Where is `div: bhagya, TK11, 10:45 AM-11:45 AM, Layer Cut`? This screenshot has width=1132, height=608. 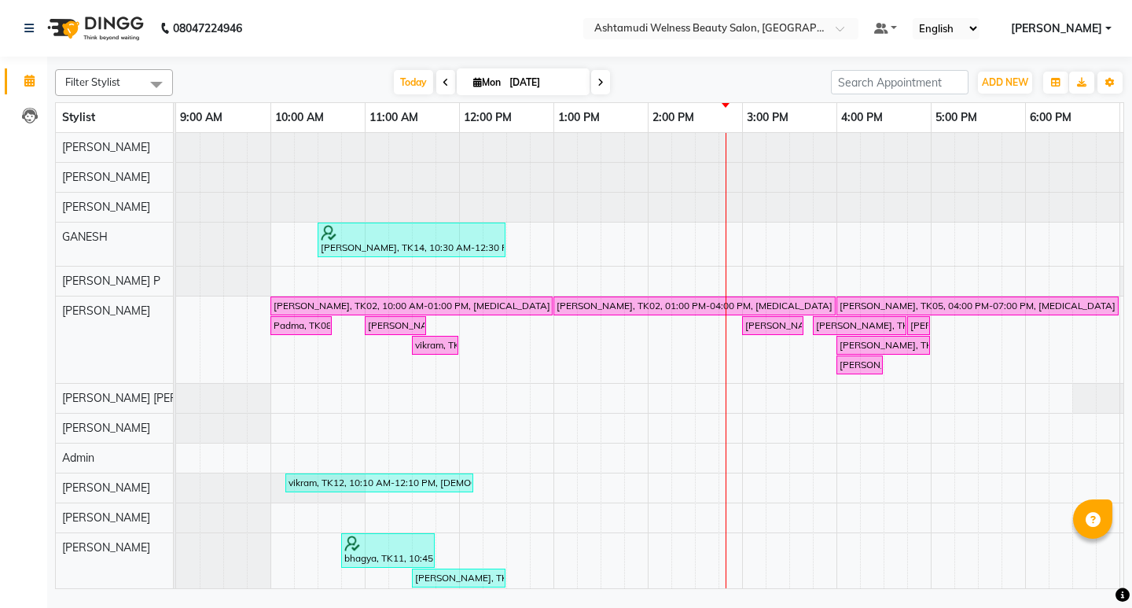
div: bhagya, TK11, 10:45 AM-11:45 AM, Layer Cut is located at coordinates (387, 550).